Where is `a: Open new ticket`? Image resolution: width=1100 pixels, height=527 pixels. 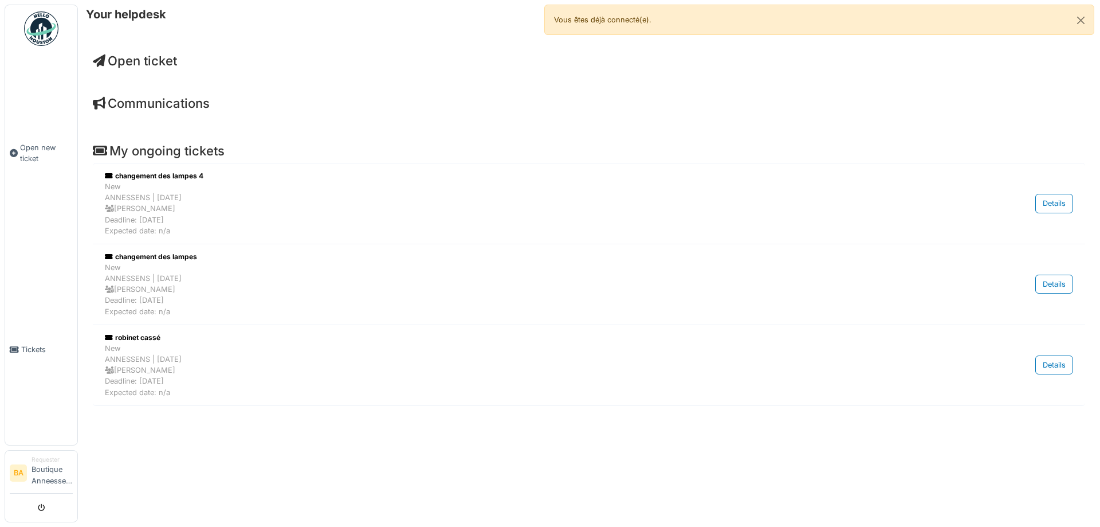
a: Open new ticket is located at coordinates (41, 153).